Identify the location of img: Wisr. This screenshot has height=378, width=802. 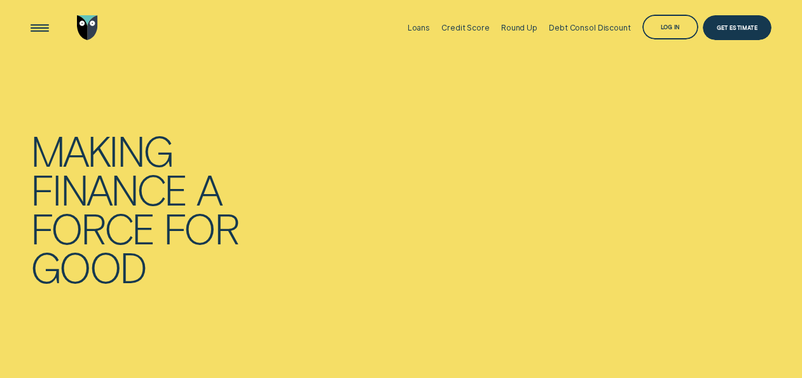
(87, 27).